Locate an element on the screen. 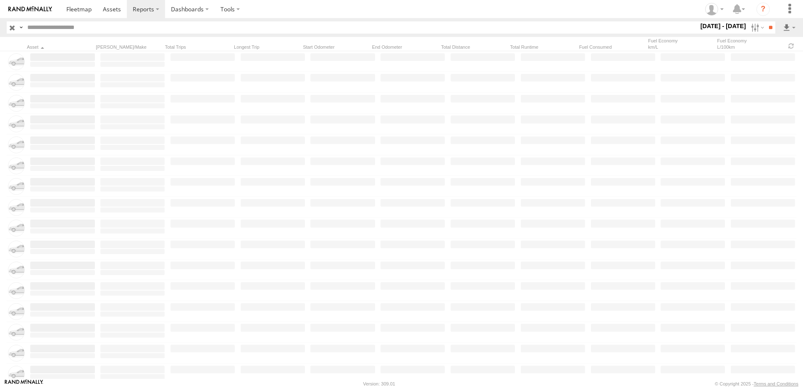 Image resolution: width=803 pixels, height=388 pixels. div: Start Odometer is located at coordinates (335, 47).